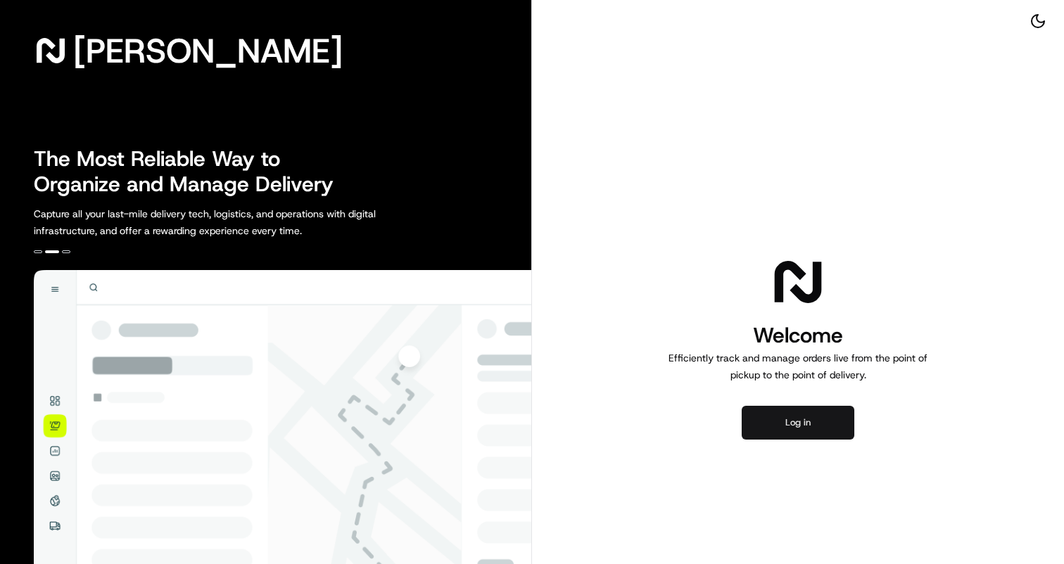 Image resolution: width=1064 pixels, height=564 pixels. I want to click on button: Log in, so click(798, 423).